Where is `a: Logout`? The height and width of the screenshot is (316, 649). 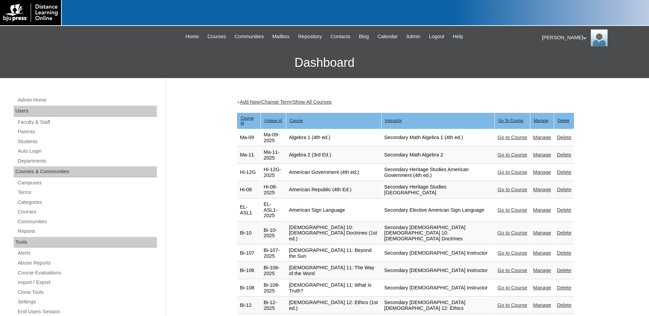 a: Logout is located at coordinates (437, 36).